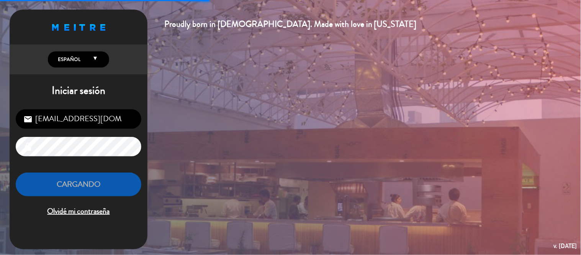 This screenshot has height=255, width=581. I want to click on button: Cargando, so click(78, 184).